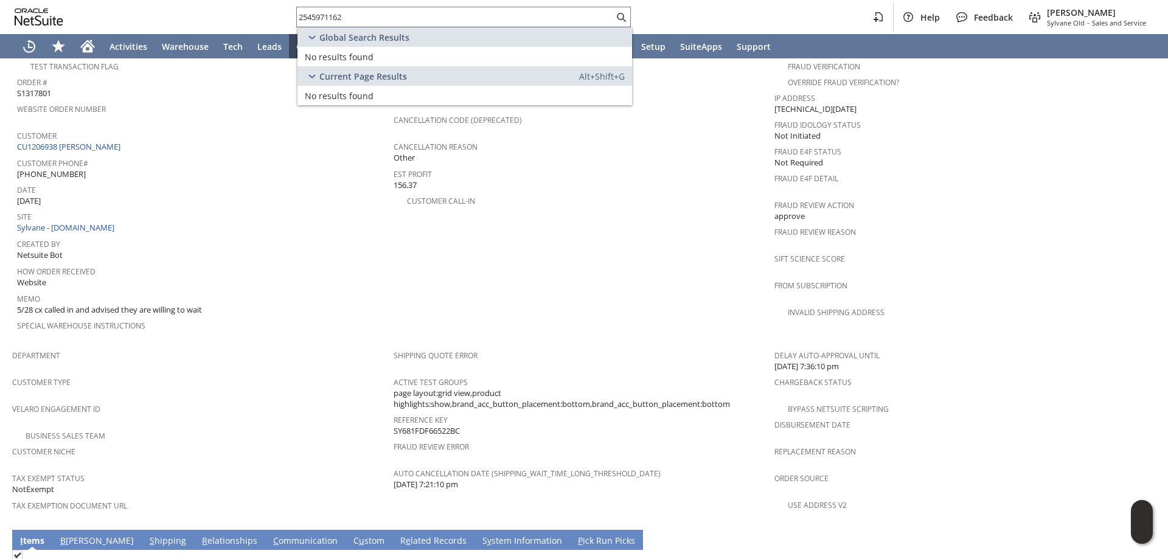 The height and width of the screenshot is (559, 1168). Describe the element at coordinates (233, 46) in the screenshot. I see `span: Tech` at that location.